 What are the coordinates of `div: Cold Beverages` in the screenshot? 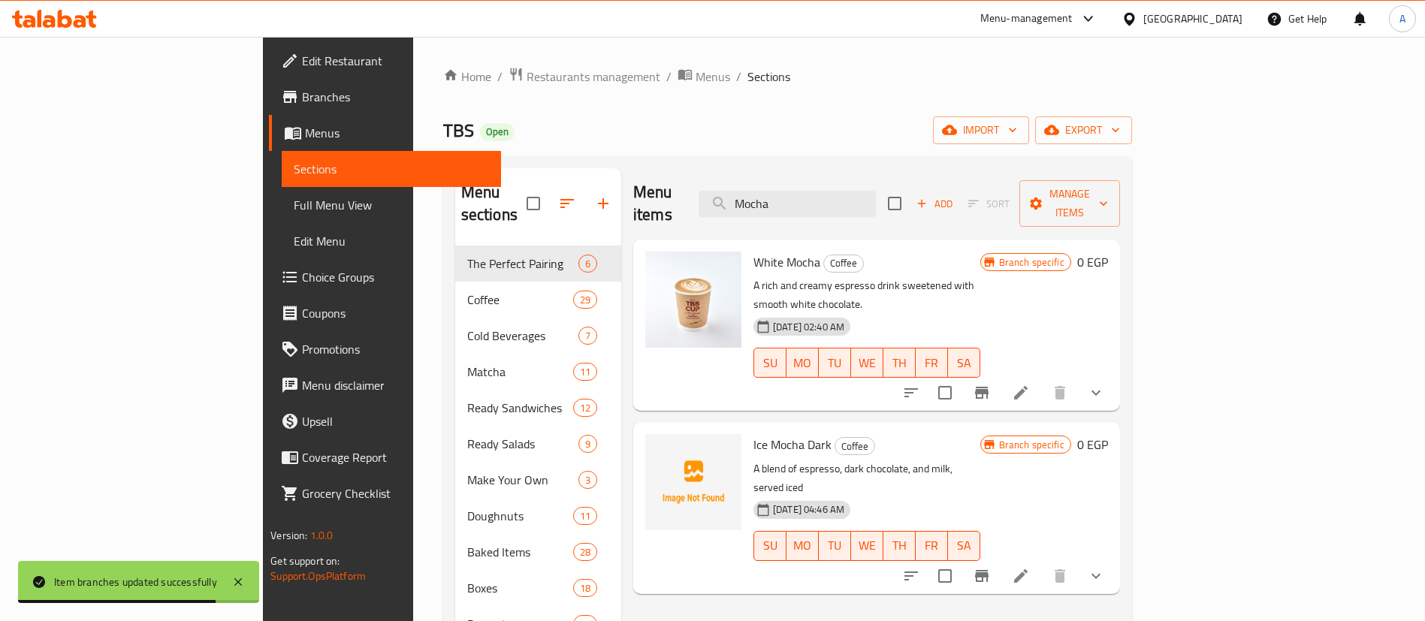 It's located at (523, 336).